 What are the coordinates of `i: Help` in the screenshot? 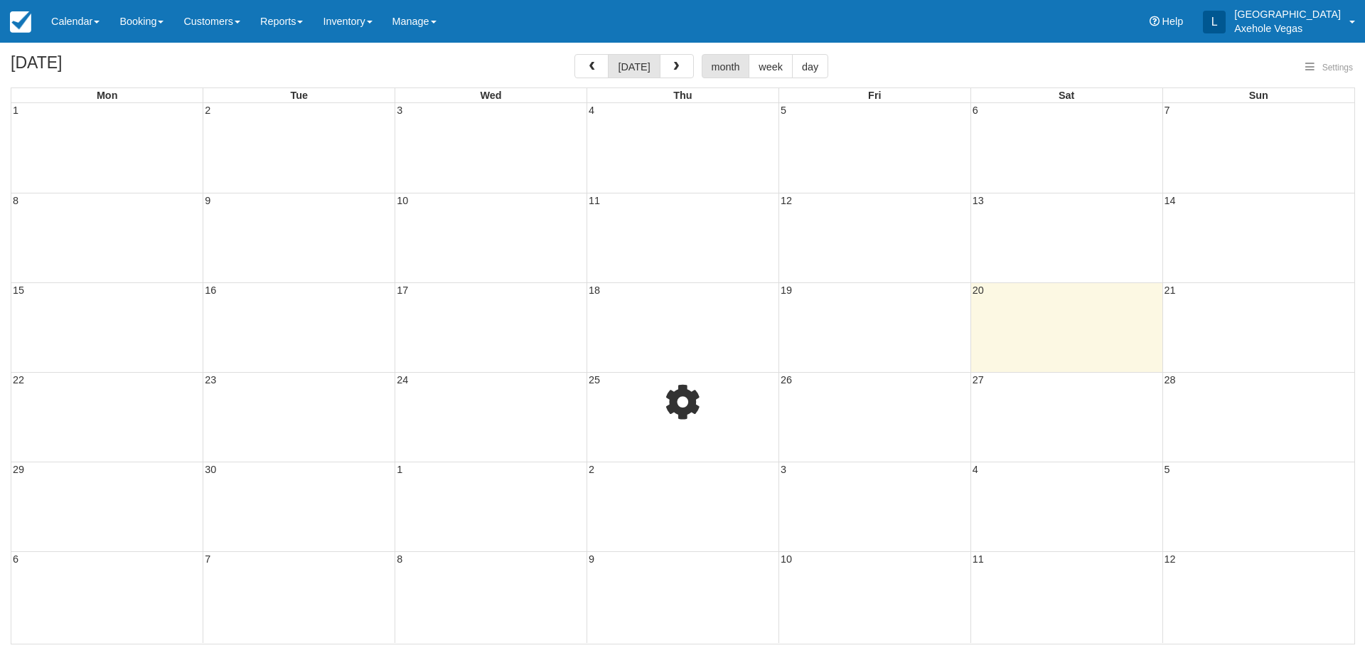 It's located at (1154, 21).